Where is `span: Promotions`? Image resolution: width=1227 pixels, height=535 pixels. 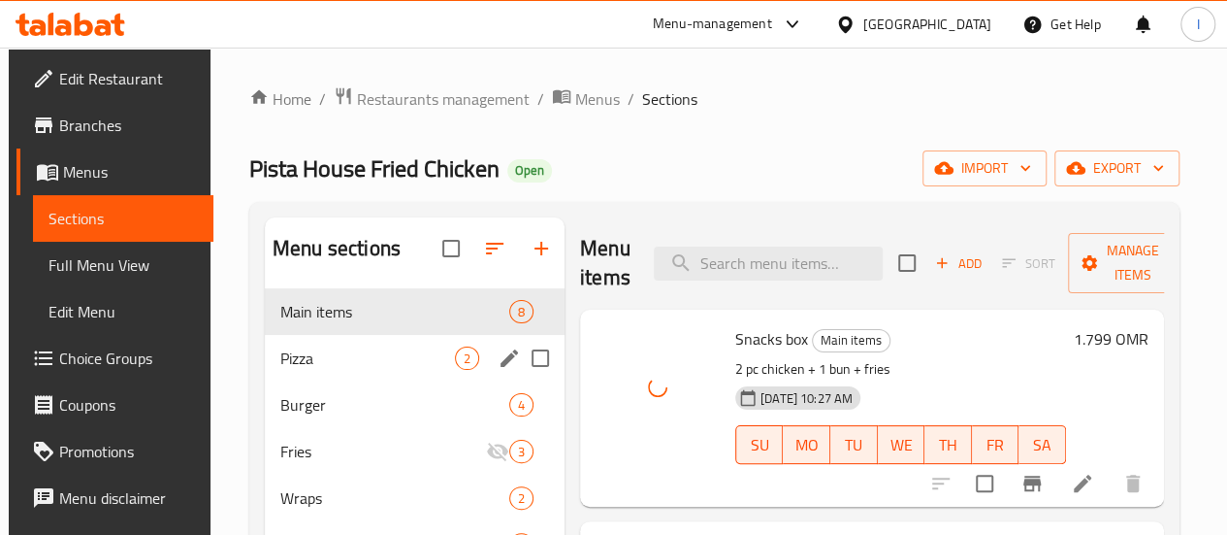
span: Promotions is located at coordinates (128, 451).